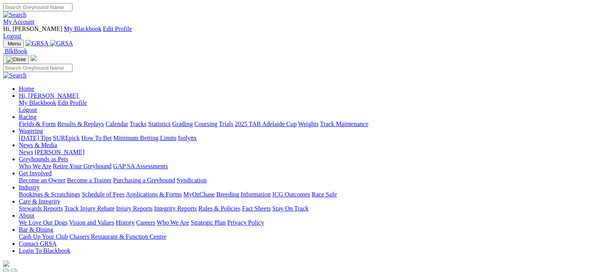  Describe the element at coordinates (305, 138) in the screenshot. I see `div: Wagering` at that location.